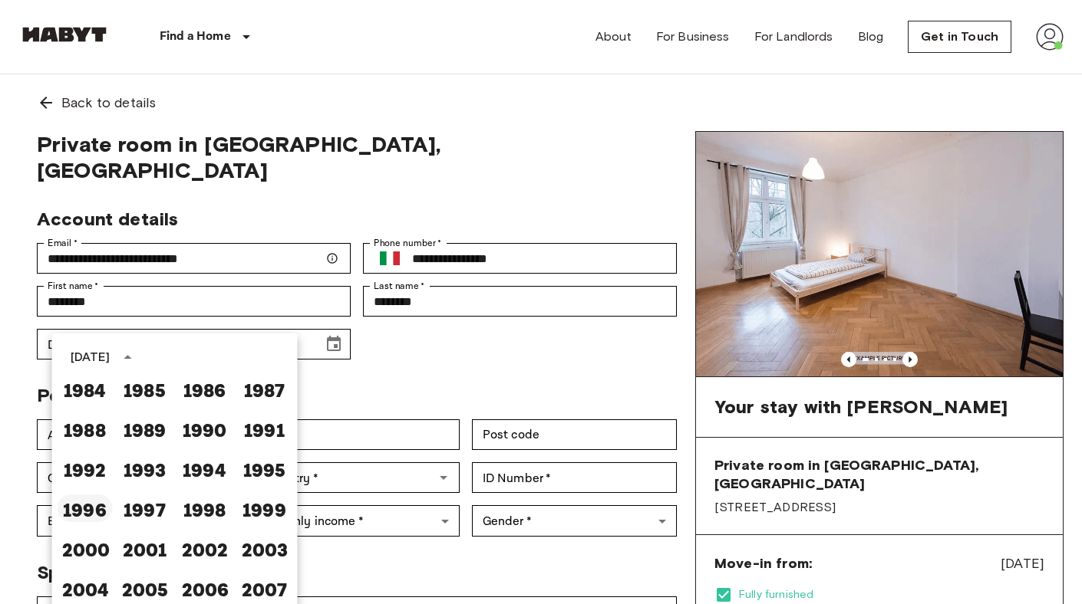 This screenshot has width=1082, height=604. Describe the element at coordinates (205, 509) in the screenshot. I see `button: 1998` at that location.